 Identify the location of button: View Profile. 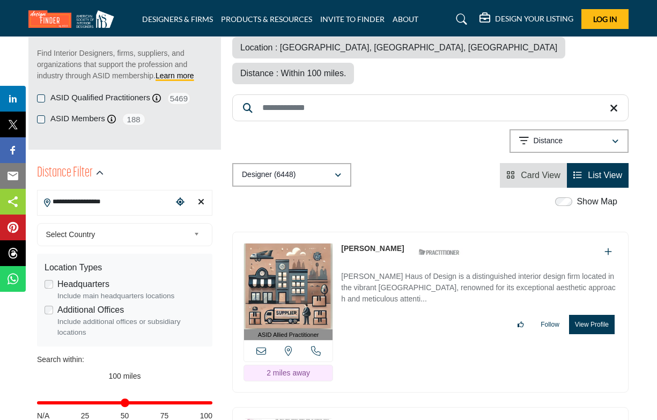
(592, 325).